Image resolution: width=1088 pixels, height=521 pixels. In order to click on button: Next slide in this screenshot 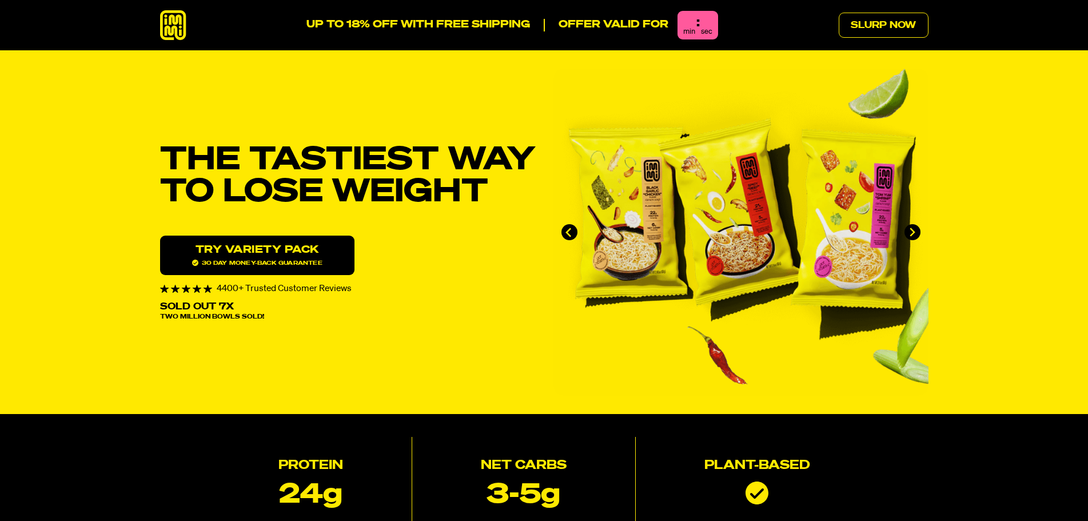, I will do `click(913, 232)`.